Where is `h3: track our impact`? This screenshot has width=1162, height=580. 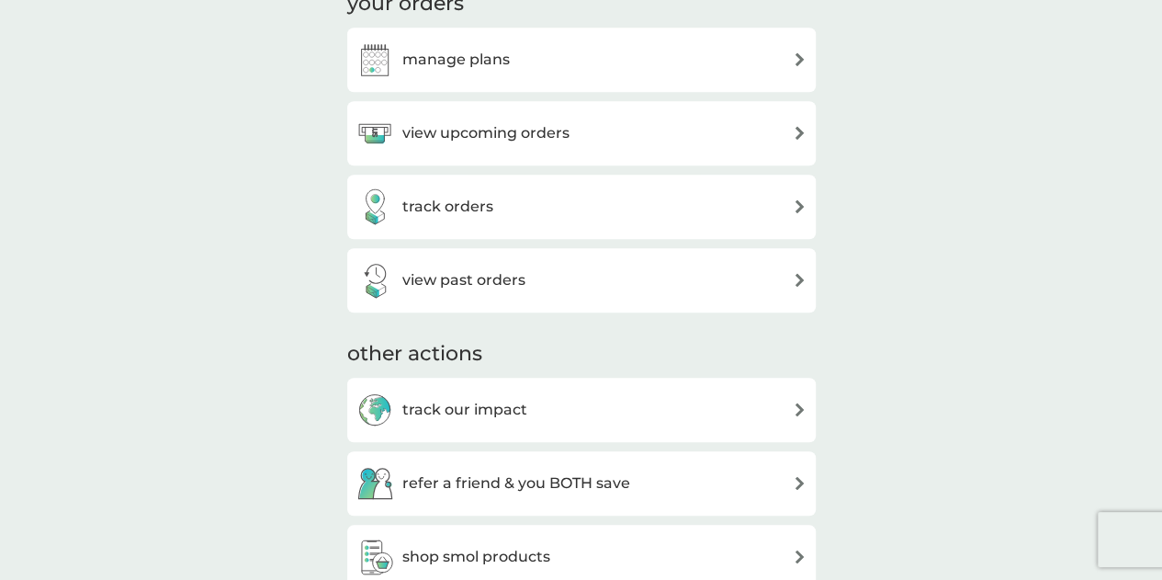 h3: track our impact is located at coordinates (465, 410).